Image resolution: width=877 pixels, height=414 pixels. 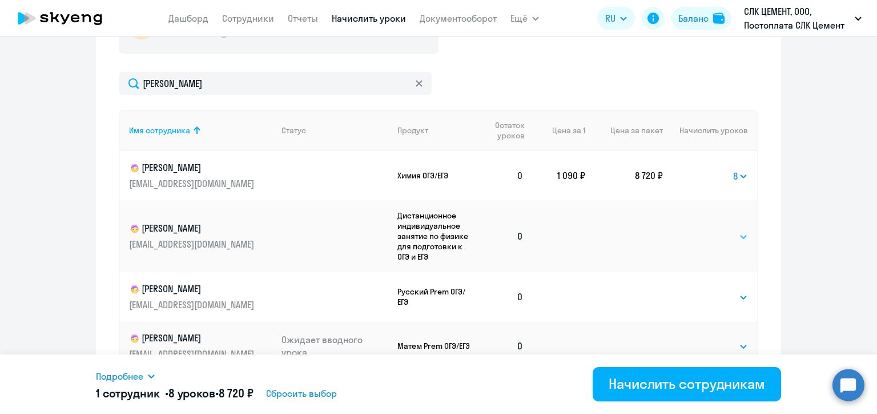 I want to click on span: 8 уроков, so click(x=192, y=392).